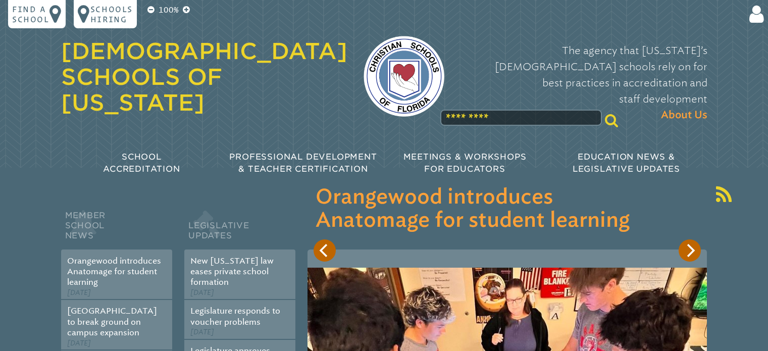 Image resolution: width=768 pixels, height=351 pixels. What do you see at coordinates (684, 115) in the screenshot?
I see `span: About Us` at bounding box center [684, 115].